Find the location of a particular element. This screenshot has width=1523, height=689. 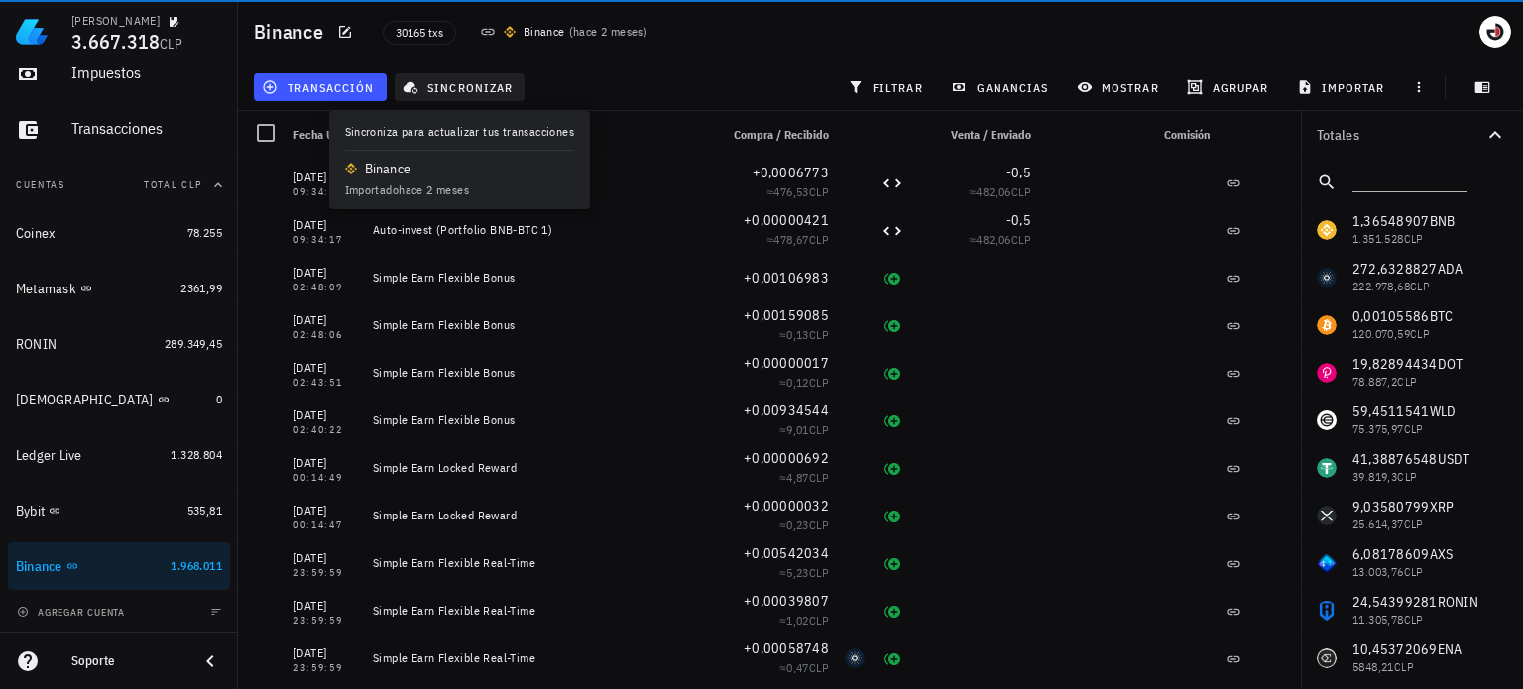

span: 4,87 is located at coordinates (797, 477).